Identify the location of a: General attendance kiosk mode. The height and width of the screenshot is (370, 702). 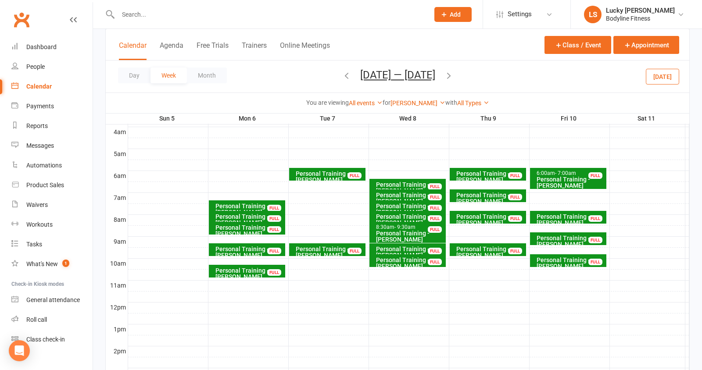
(52, 300).